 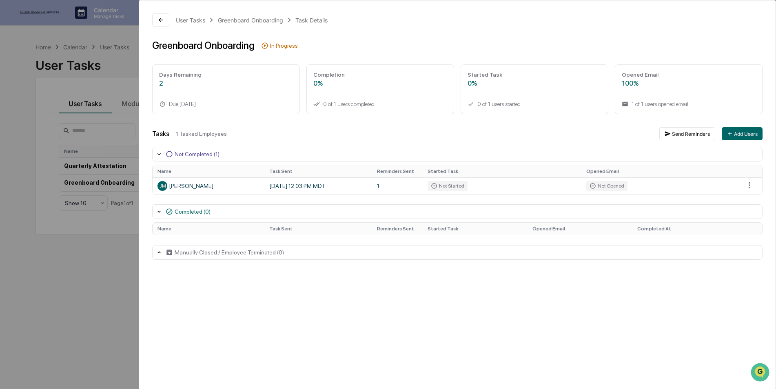 I want to click on div: 0 of 1 users completed, so click(x=380, y=104).